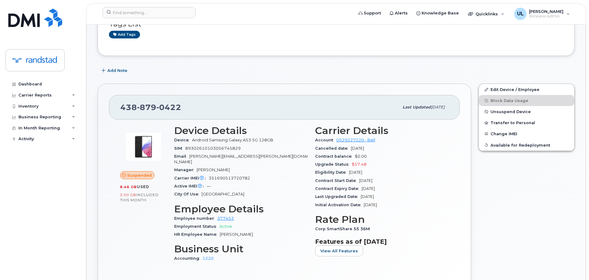 Image resolution: width=589 pixels, height=280 pixels. What do you see at coordinates (359, 164) in the screenshot?
I see `span: $57.48` at bounding box center [359, 164].